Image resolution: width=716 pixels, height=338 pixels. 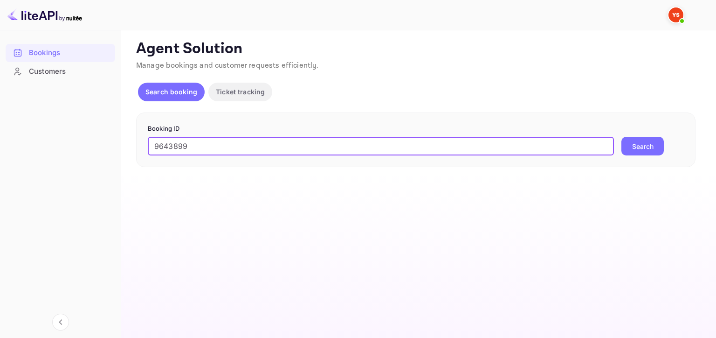 I want to click on img: LiteAPI logo, so click(x=45, y=15).